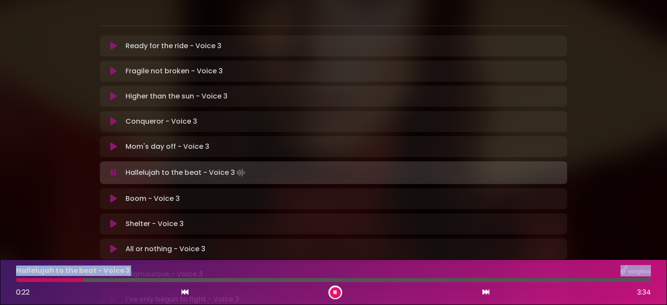 Image resolution: width=667 pixels, height=305 pixels. Describe the element at coordinates (155, 224) in the screenshot. I see `p: Shelter - Voice 3` at that location.